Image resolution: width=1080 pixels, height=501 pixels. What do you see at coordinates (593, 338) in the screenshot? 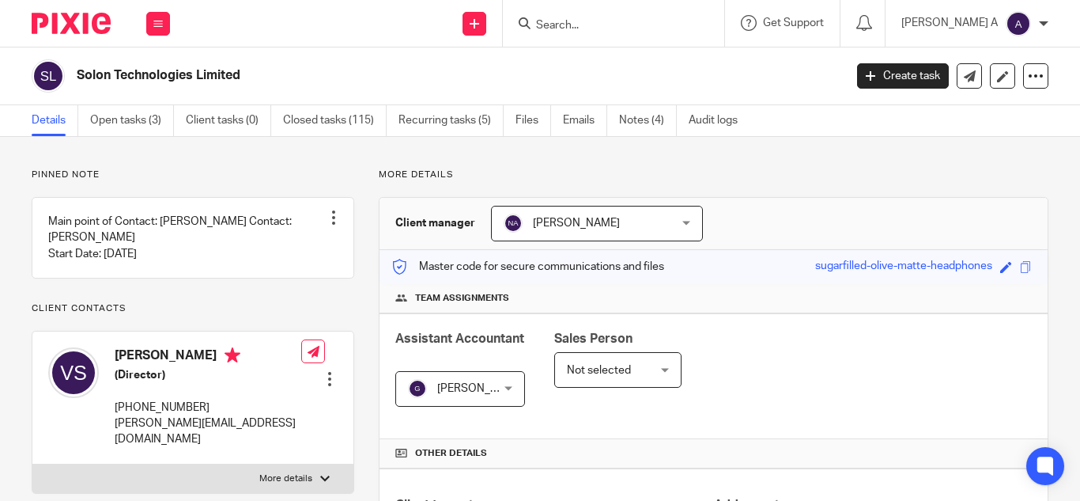
I see `span: Sales Person` at bounding box center [593, 338].